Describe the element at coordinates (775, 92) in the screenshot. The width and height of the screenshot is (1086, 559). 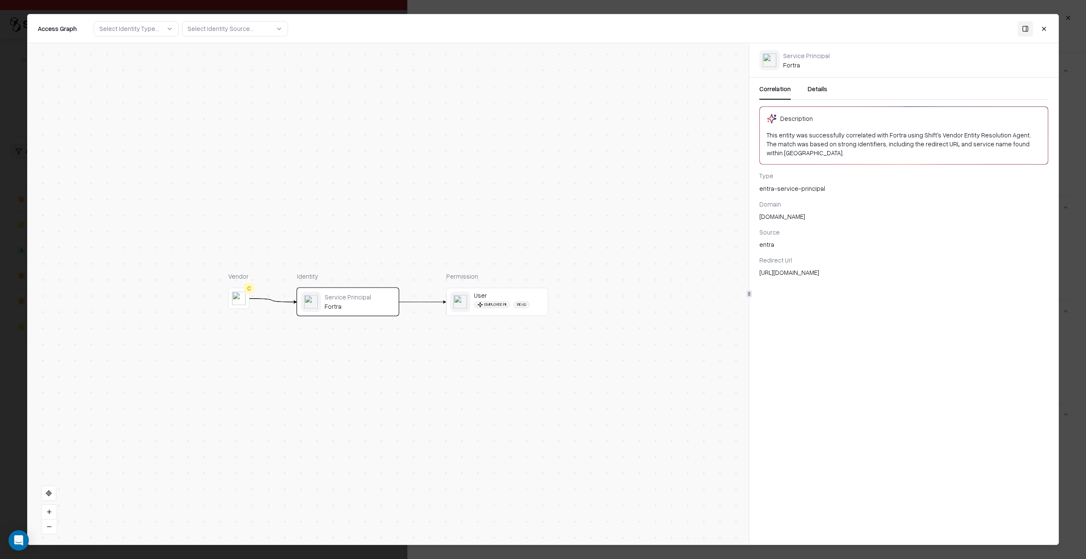
I see `button: Correlation` at that location.